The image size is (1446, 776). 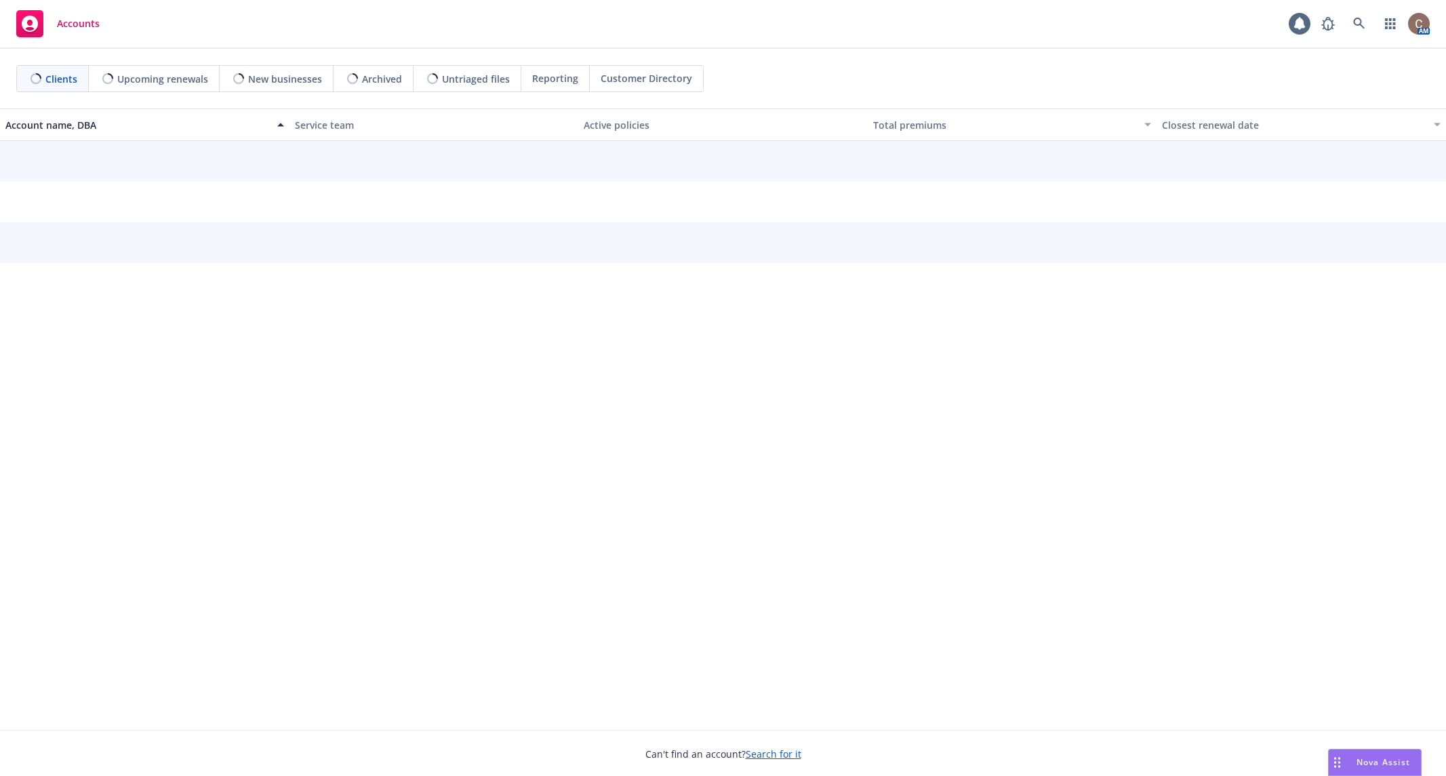 I want to click on div: Total premiums, so click(x=1005, y=125).